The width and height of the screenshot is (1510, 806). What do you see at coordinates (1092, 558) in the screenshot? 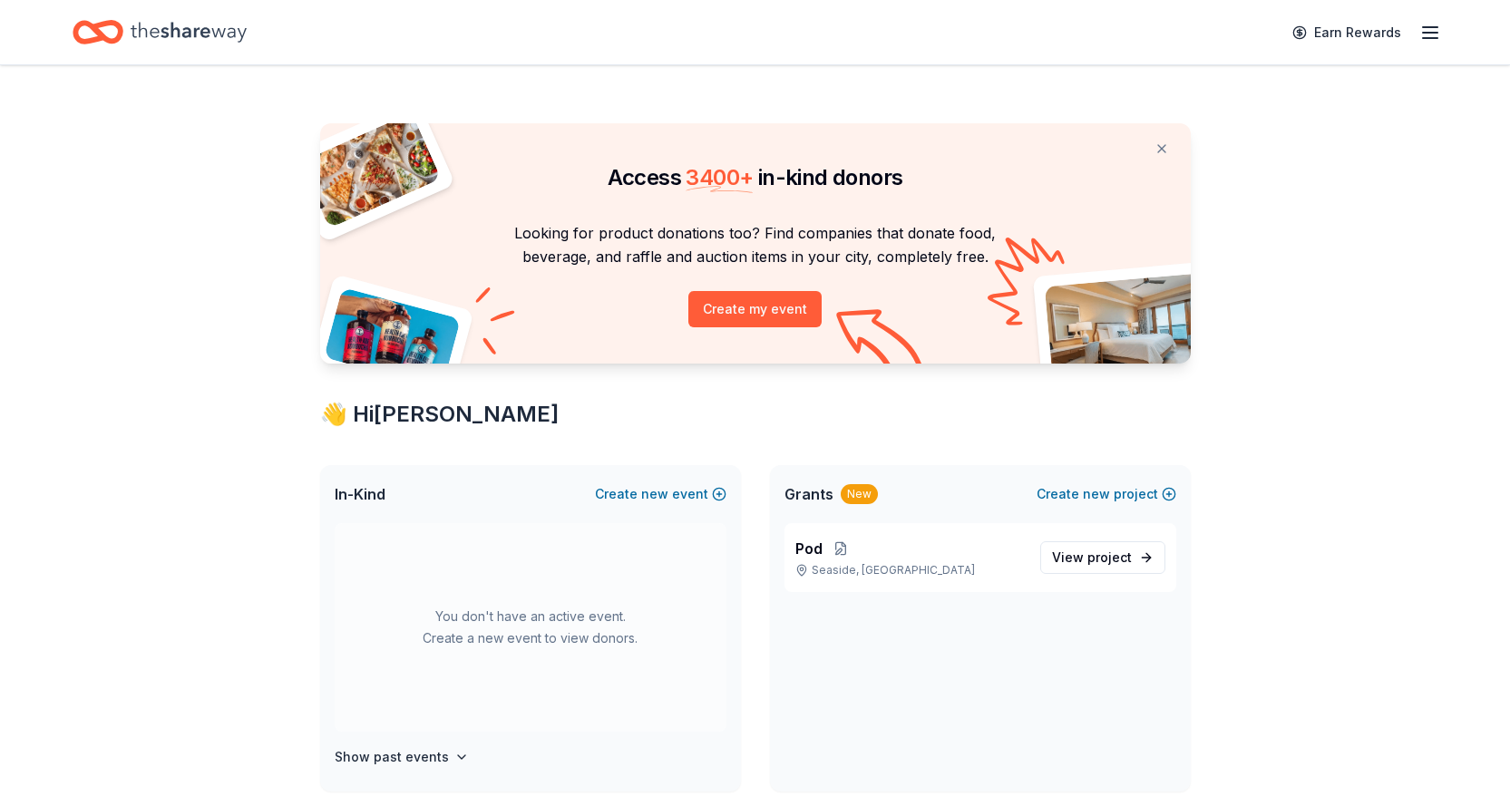
I see `span: View` at bounding box center [1092, 558].